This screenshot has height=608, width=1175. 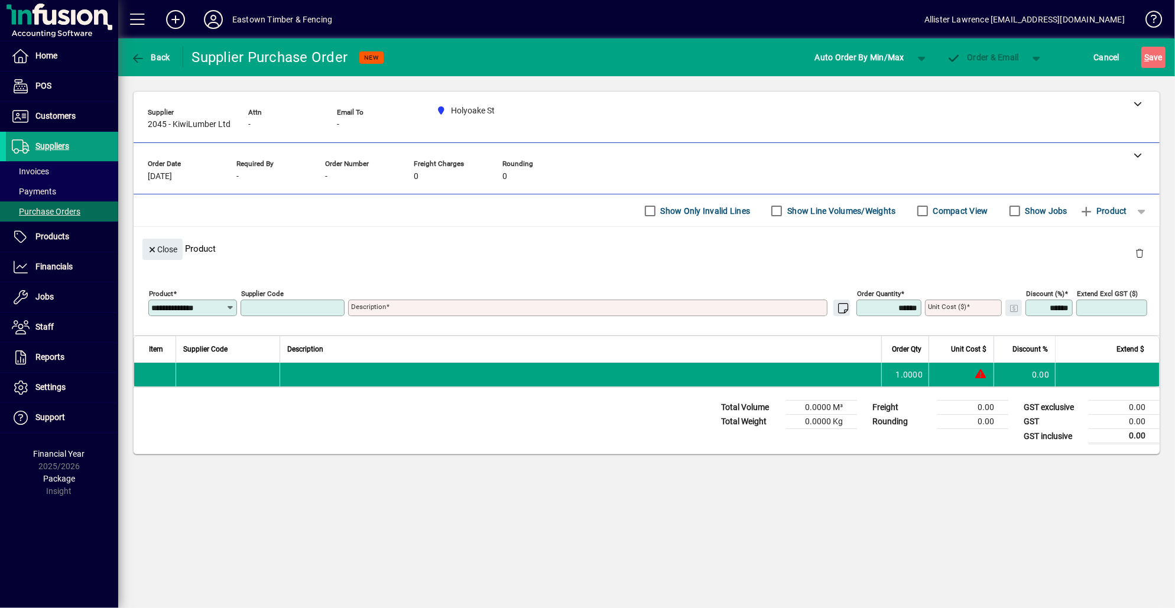 What do you see at coordinates (50, 357) in the screenshot?
I see `span: Reports` at bounding box center [50, 357].